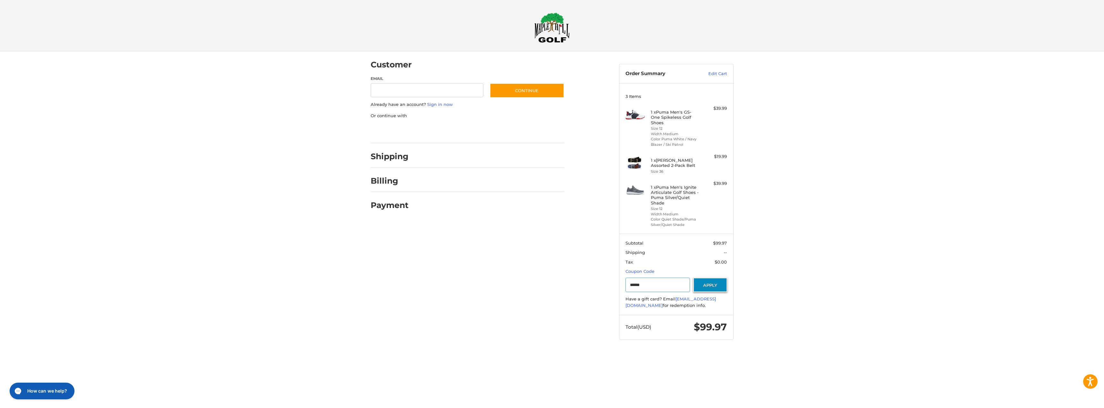 The image size is (1104, 408). Describe the element at coordinates (675, 171) in the screenshot. I see `li: Size 36` at that location.